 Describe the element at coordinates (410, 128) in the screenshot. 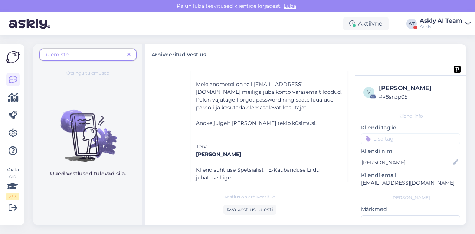

I see `p: Kliendi tag'id` at that location.